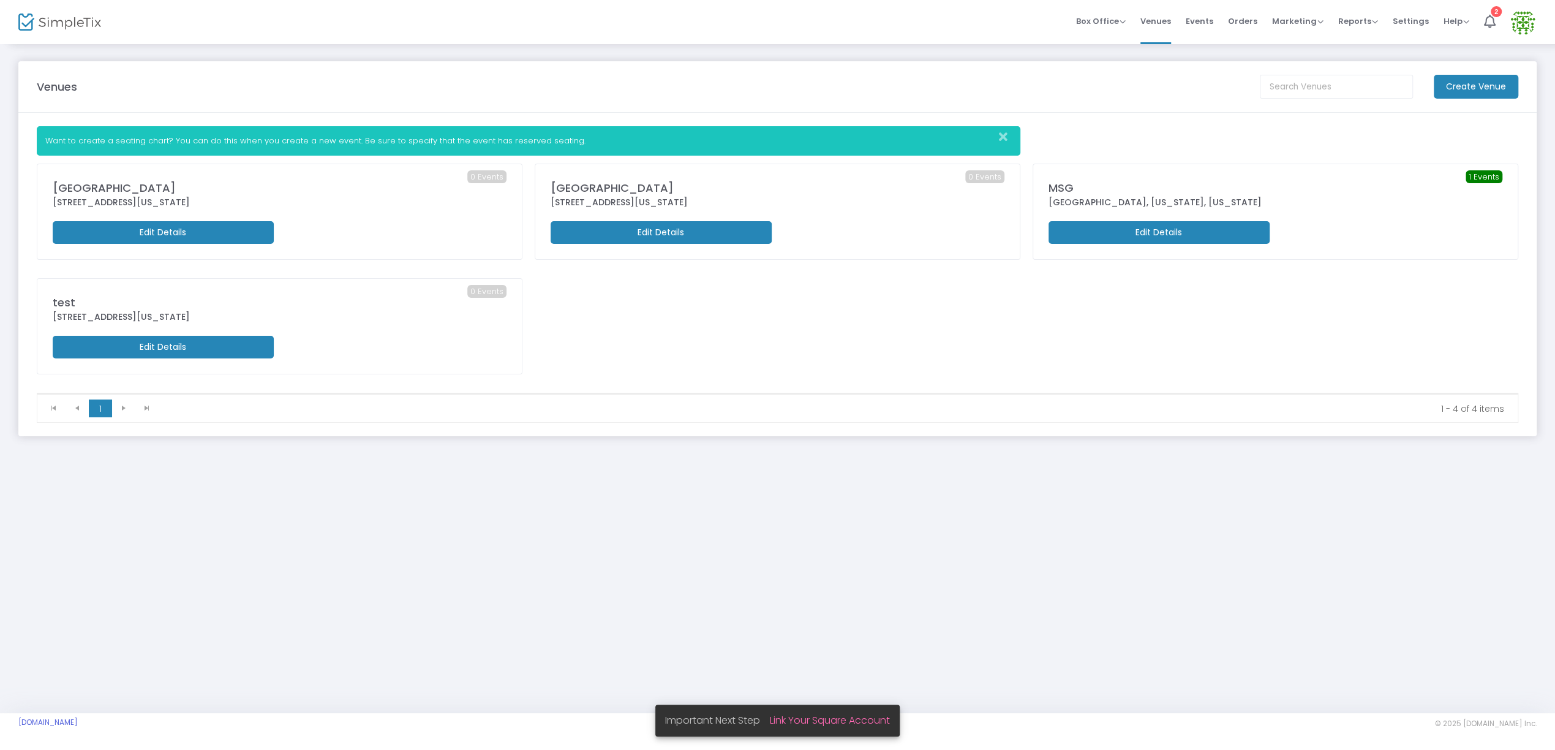 The image size is (1555, 750). What do you see at coordinates (835, 408) in the screenshot?
I see `kendo-pager-info: 1 - 4 of 4 items` at bounding box center [835, 408].